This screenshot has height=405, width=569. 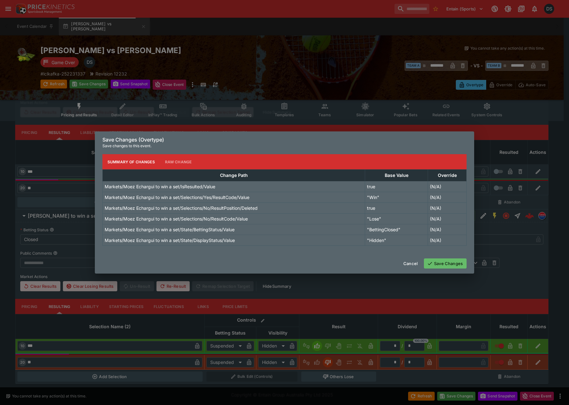 What do you see at coordinates (178, 162) in the screenshot?
I see `button: Raw Change` at bounding box center [178, 162].